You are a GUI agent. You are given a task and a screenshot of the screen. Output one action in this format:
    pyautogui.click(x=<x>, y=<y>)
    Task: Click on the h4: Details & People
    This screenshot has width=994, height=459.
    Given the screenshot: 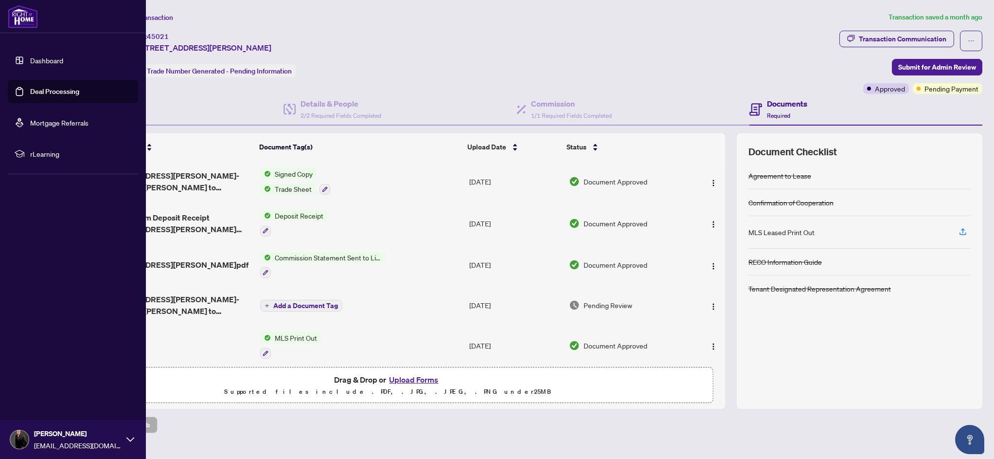 What is the action you would take?
    pyautogui.click(x=341, y=104)
    